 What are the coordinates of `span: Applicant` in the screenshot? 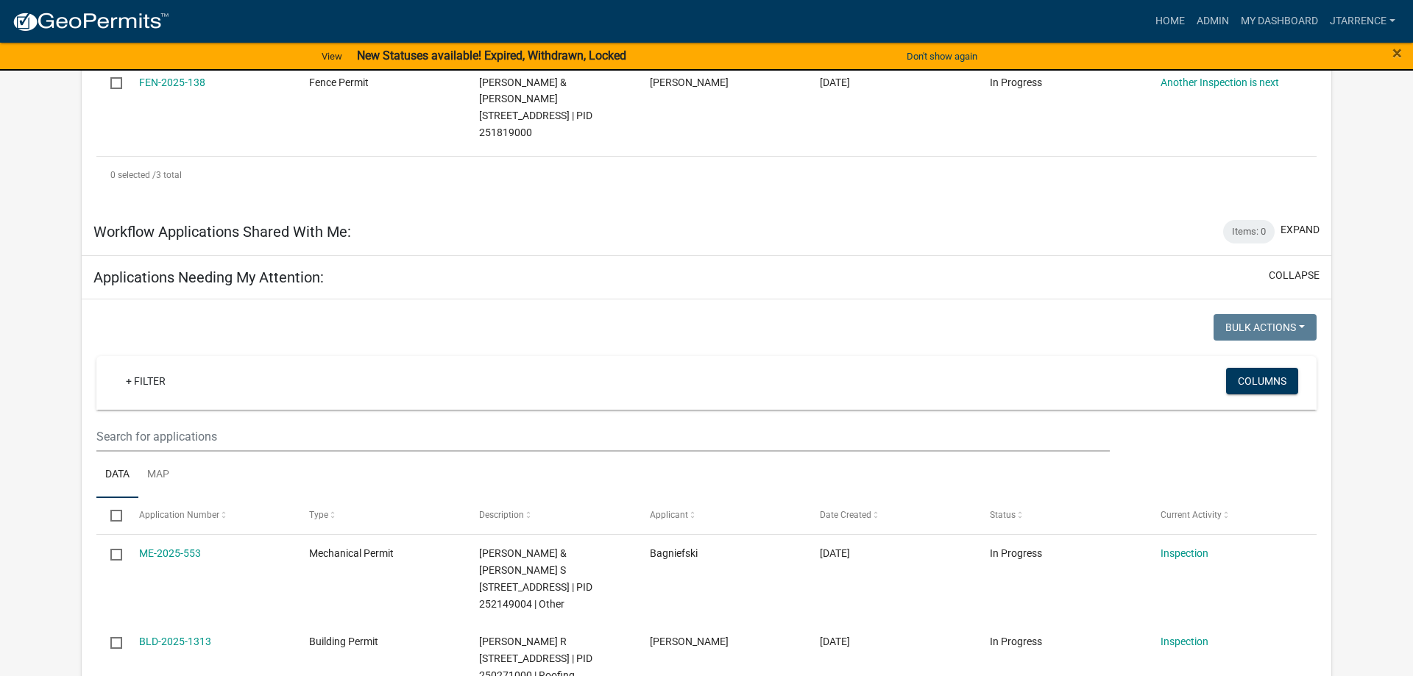 It's located at (669, 515).